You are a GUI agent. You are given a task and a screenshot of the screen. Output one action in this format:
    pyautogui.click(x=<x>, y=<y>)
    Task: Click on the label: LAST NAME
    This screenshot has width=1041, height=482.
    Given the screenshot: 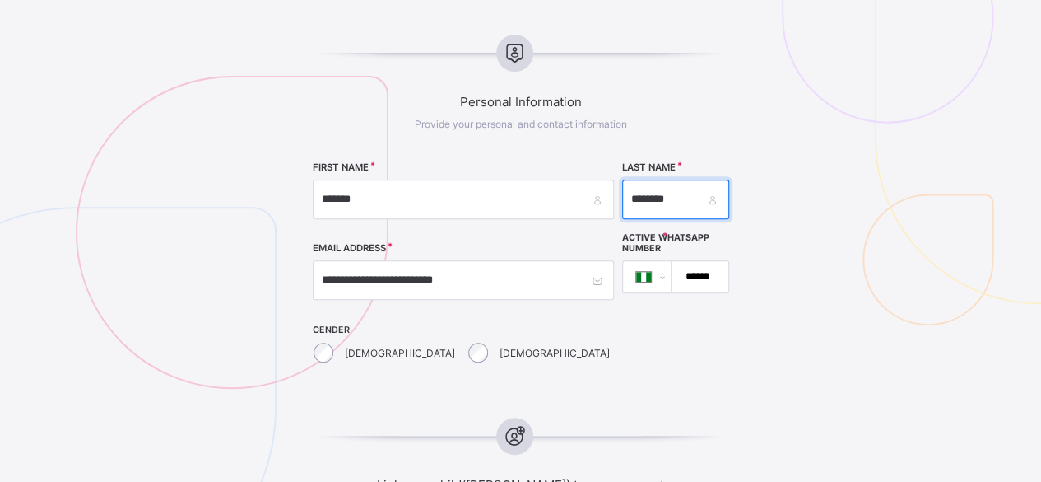 What is the action you would take?
    pyautogui.click(x=649, y=167)
    